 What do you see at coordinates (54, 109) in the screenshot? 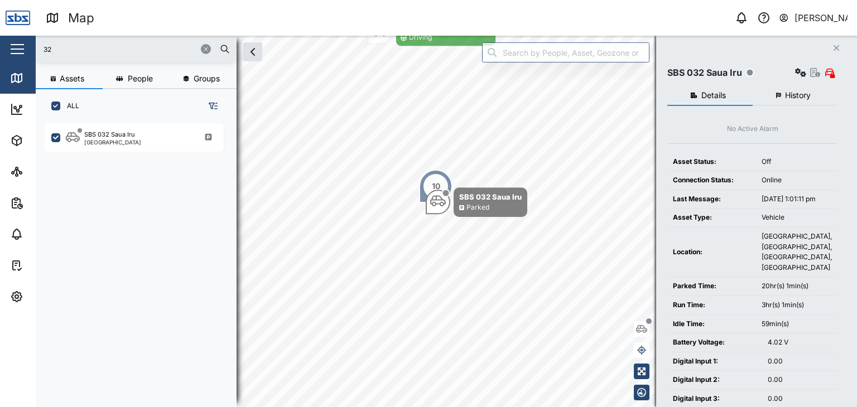
I see `div: Dashboard` at bounding box center [54, 109].